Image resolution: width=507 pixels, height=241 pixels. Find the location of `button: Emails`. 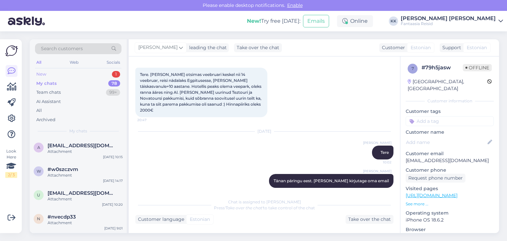

button: Emails is located at coordinates (316, 21).